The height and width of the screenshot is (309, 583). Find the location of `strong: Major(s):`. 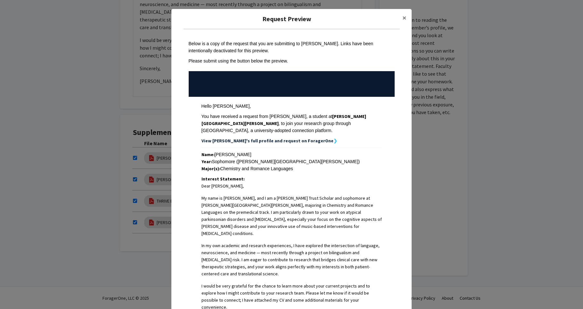

strong: Major(s): is located at coordinates (211, 168).